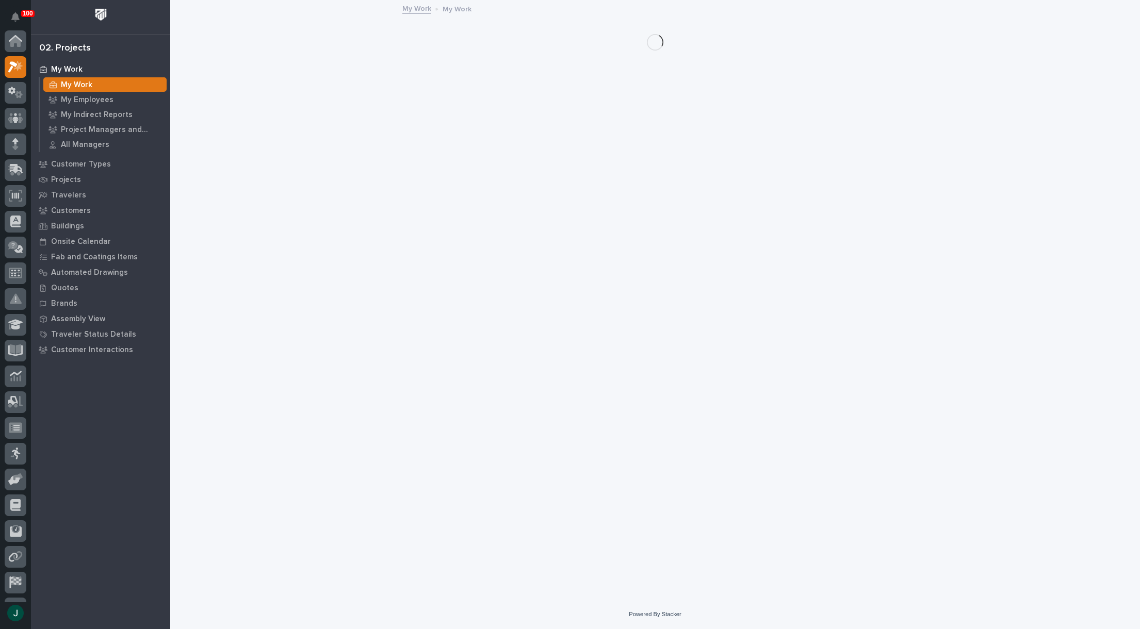 This screenshot has height=629, width=1140. Describe the element at coordinates (655, 614) in the screenshot. I see `a: Powered By Stacker` at that location.